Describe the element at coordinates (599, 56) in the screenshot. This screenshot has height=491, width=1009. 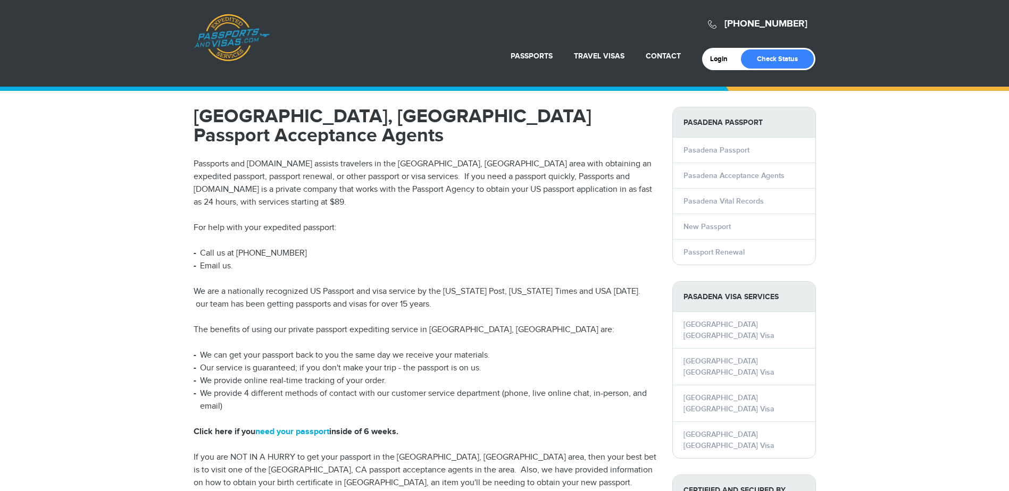
I see `a: Travel Visas` at that location.